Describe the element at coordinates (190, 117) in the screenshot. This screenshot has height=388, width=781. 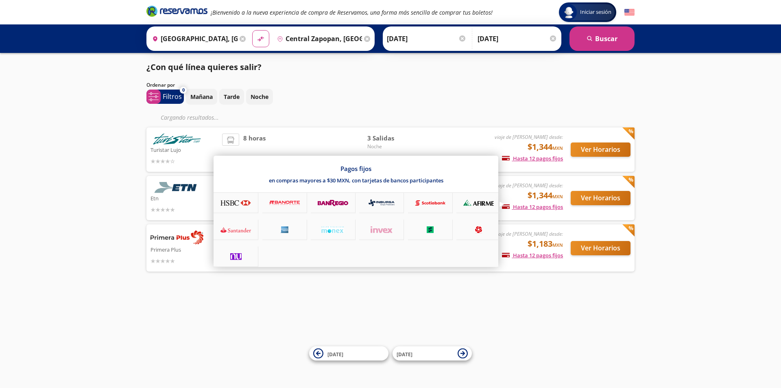
I see `em: Cargando resultados ...` at that location.